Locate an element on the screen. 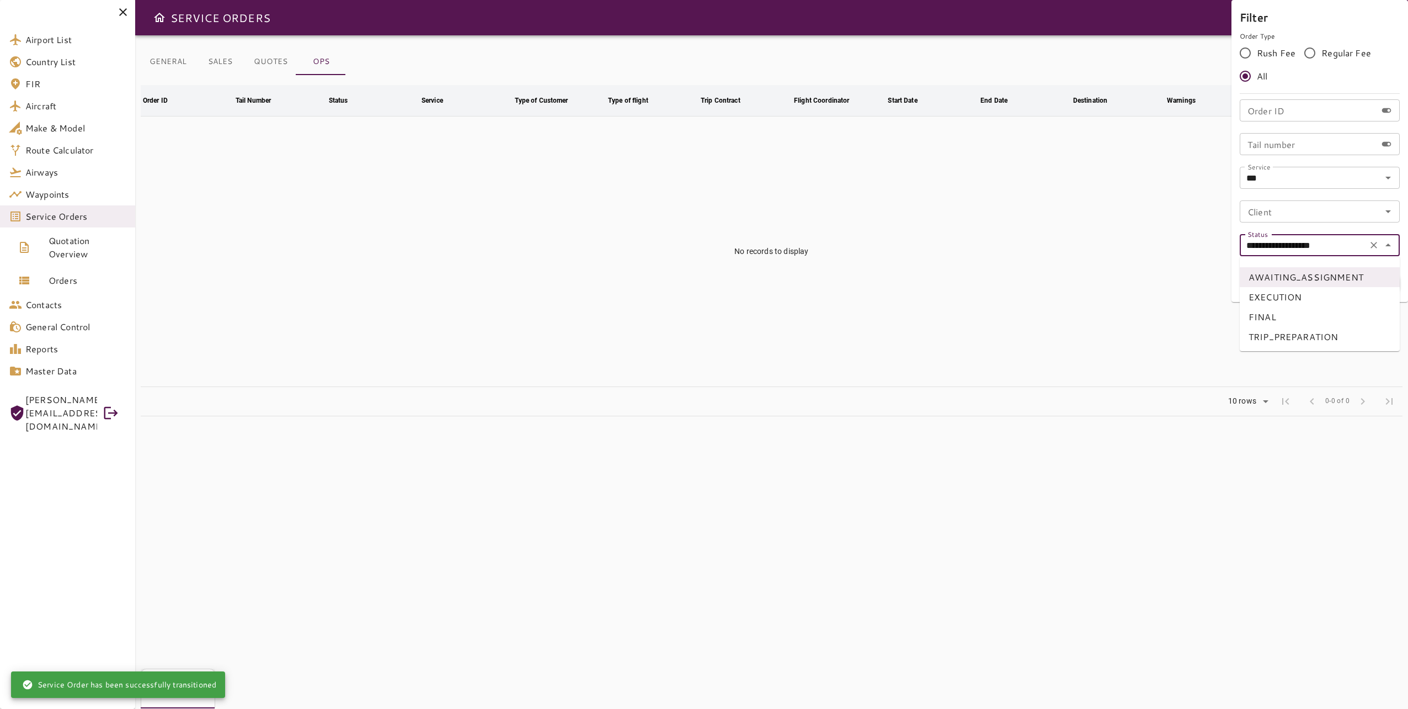 The image size is (1408, 709). li: EXECUTION is located at coordinates (1320, 297).